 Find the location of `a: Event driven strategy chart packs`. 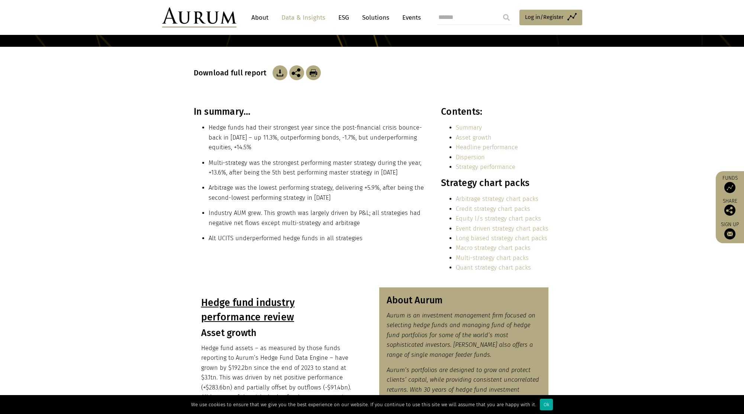

a: Event driven strategy chart packs is located at coordinates (502, 229).